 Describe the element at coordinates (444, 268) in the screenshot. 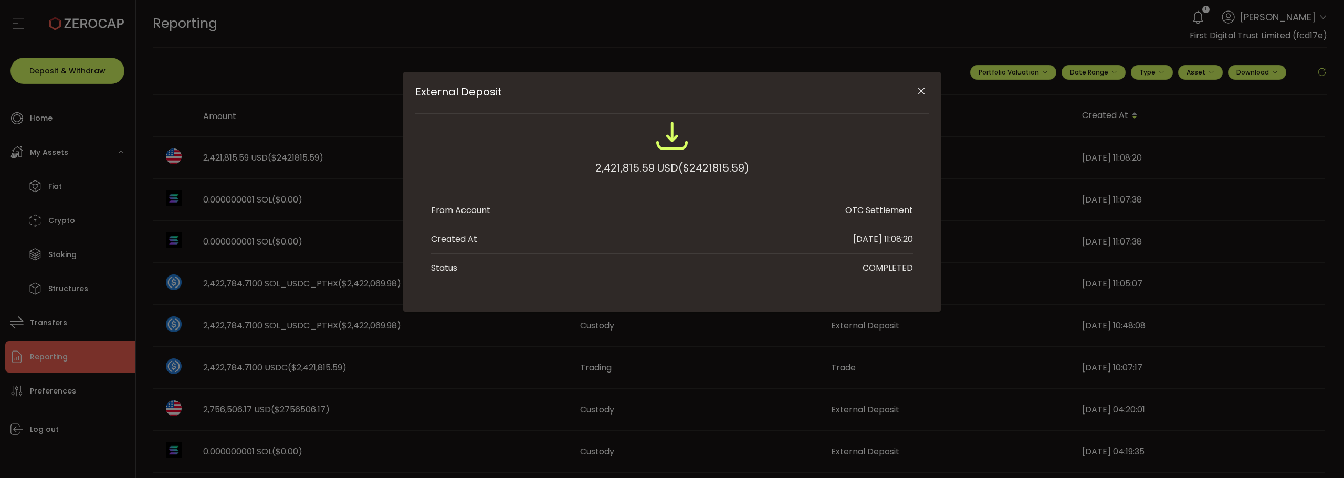

I see `div: Status` at that location.